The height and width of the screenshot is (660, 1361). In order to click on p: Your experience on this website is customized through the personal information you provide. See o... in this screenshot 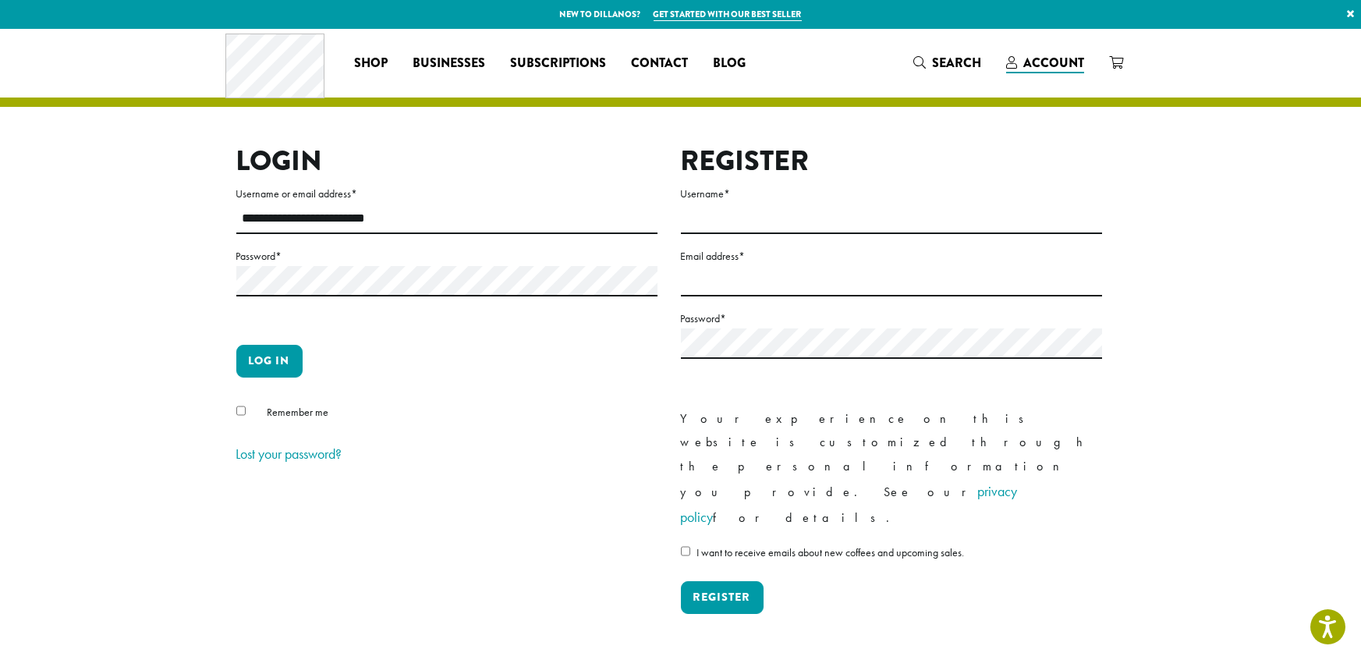, I will do `click(892, 469)`.